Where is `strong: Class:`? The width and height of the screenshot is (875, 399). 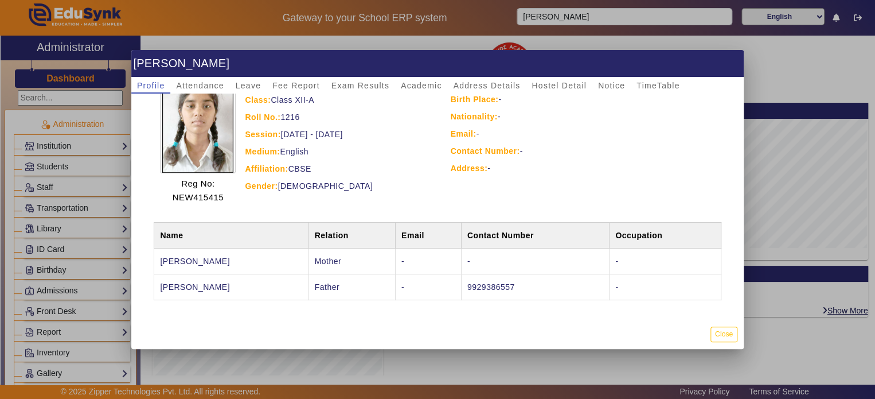
strong: Class: is located at coordinates (257, 100).